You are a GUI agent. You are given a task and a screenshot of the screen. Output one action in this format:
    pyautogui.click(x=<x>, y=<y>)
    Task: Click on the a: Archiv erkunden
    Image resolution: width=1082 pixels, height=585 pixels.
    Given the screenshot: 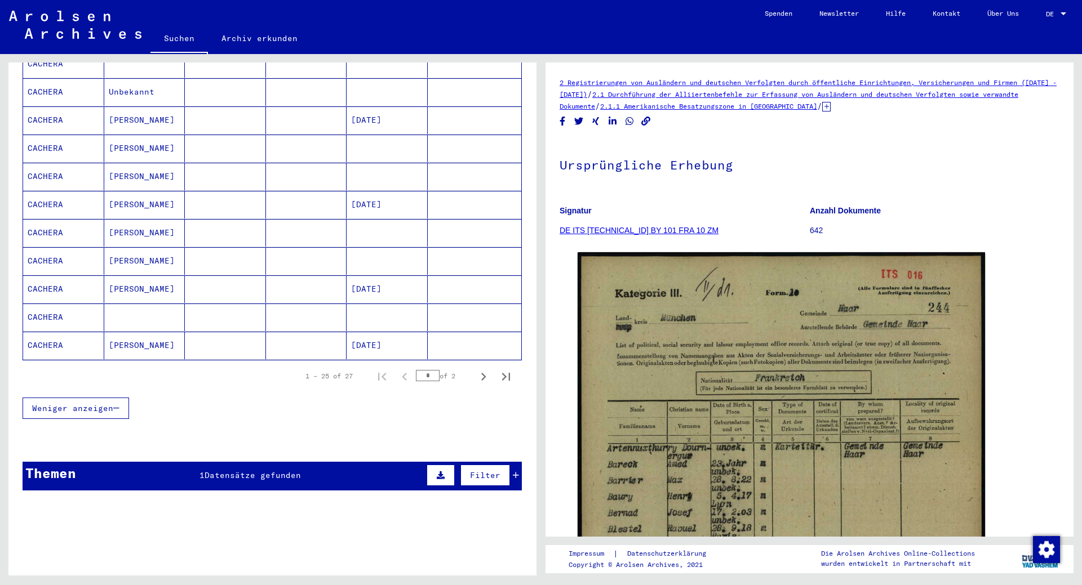 What is the action you would take?
    pyautogui.click(x=259, y=38)
    